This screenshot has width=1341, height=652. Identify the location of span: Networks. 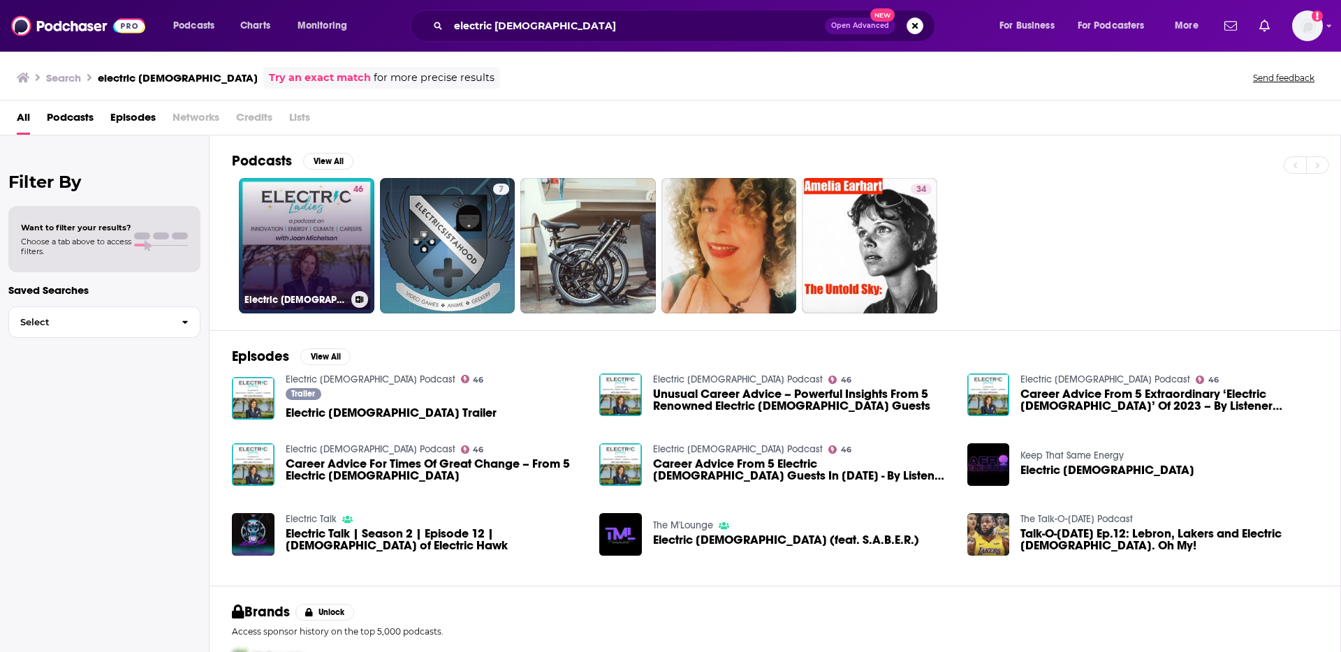
(196, 120).